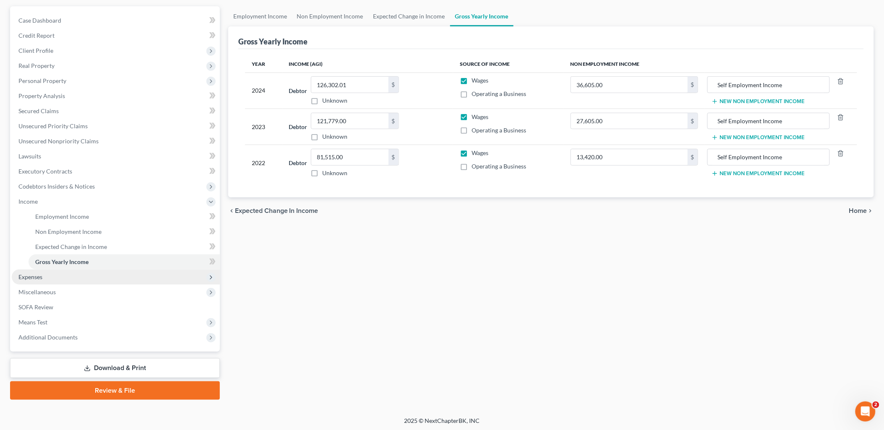 The image size is (884, 430). I want to click on th: Year, so click(263, 64).